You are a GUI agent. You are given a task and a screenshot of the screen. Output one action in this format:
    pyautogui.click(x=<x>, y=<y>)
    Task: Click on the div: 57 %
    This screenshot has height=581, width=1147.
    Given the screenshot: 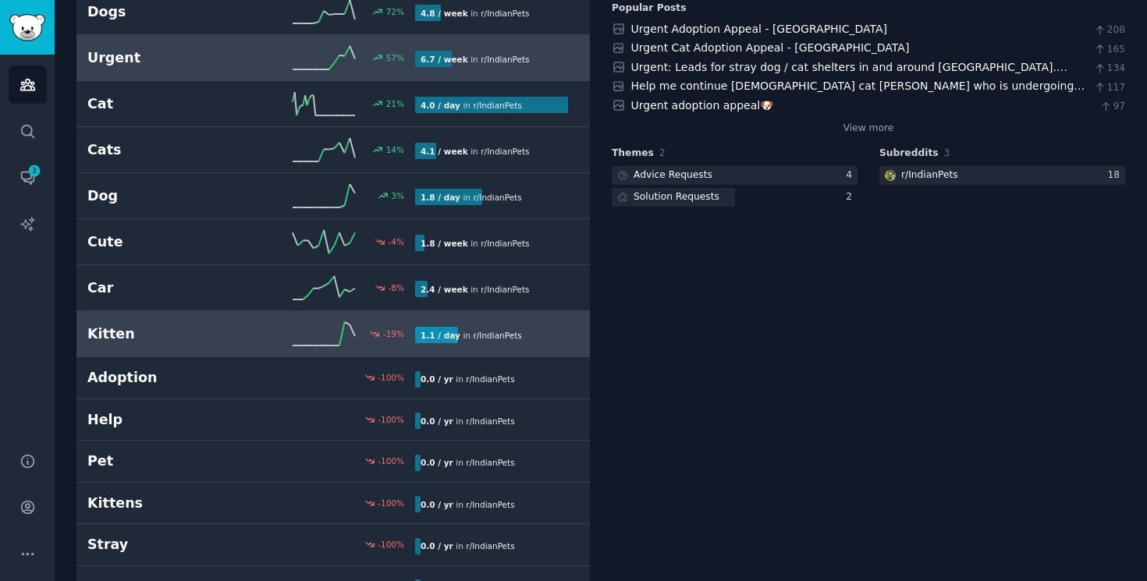 What is the action you would take?
    pyautogui.click(x=395, y=58)
    